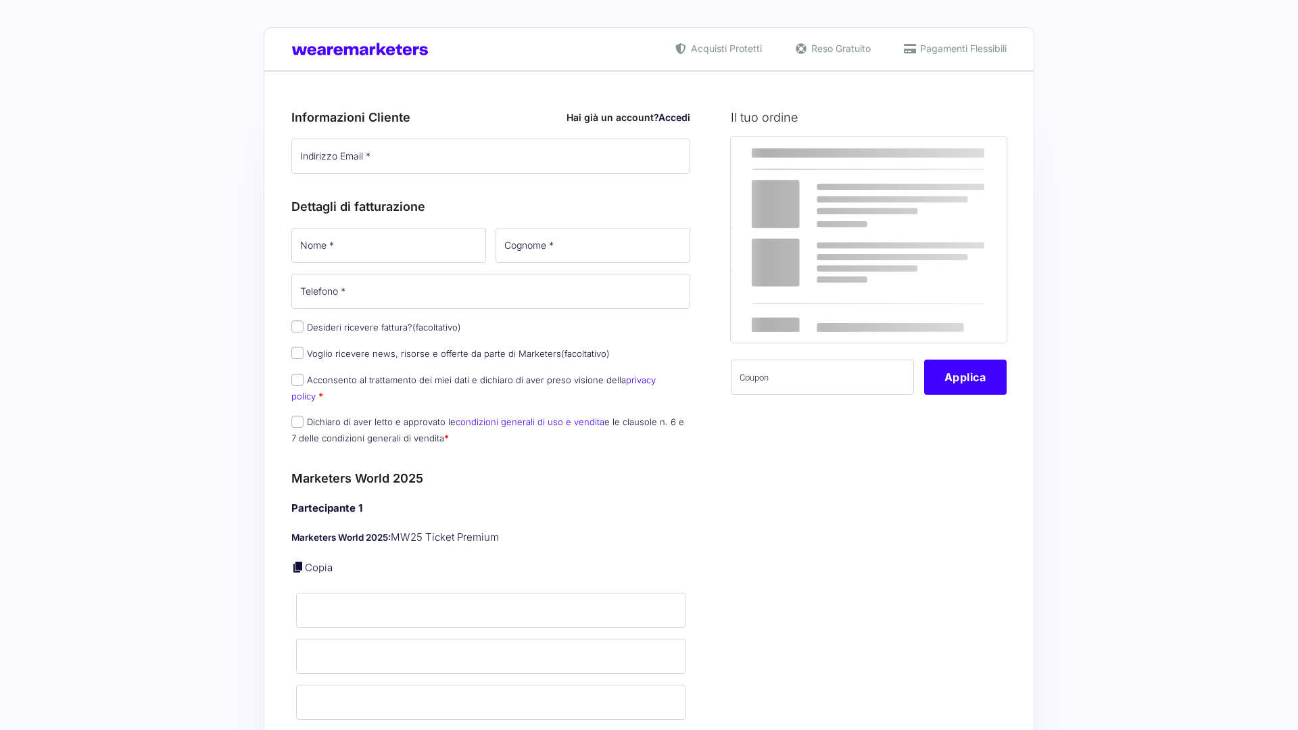 Image resolution: width=1298 pixels, height=730 pixels. What do you see at coordinates (839, 48) in the screenshot?
I see `span: Reso Gratuito` at bounding box center [839, 48].